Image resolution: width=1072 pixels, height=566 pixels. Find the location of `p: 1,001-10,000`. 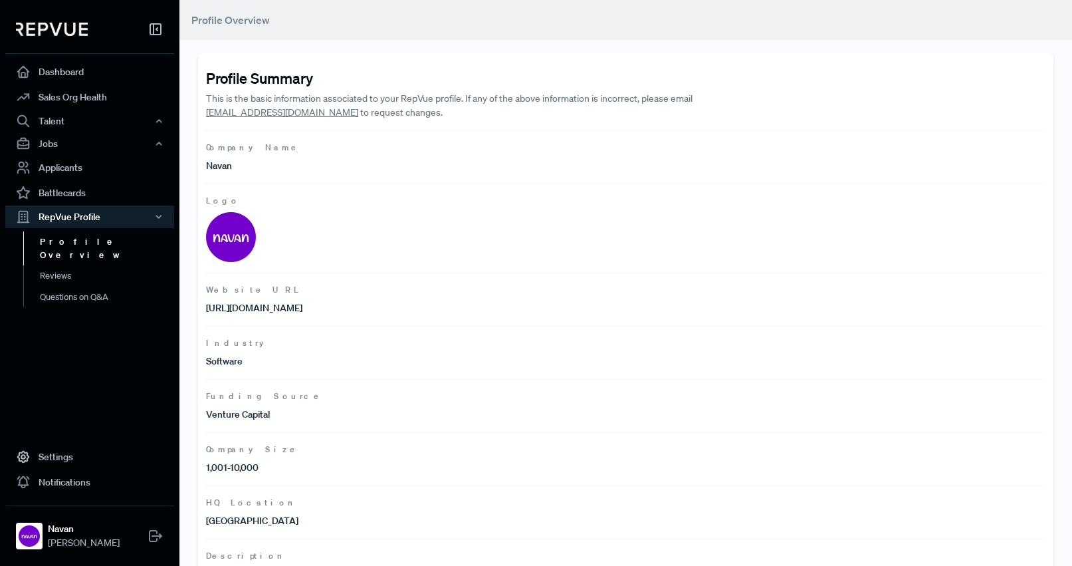

p: 1,001-10,000 is located at coordinates (416, 467).